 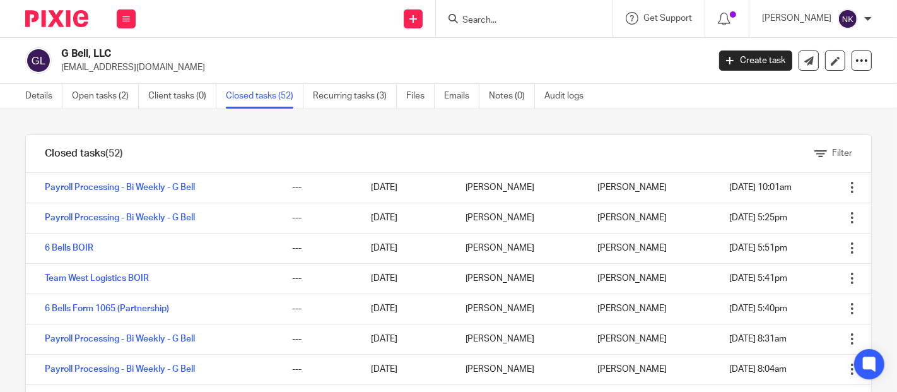 I want to click on a: Closed tasks (52), so click(x=264, y=96).